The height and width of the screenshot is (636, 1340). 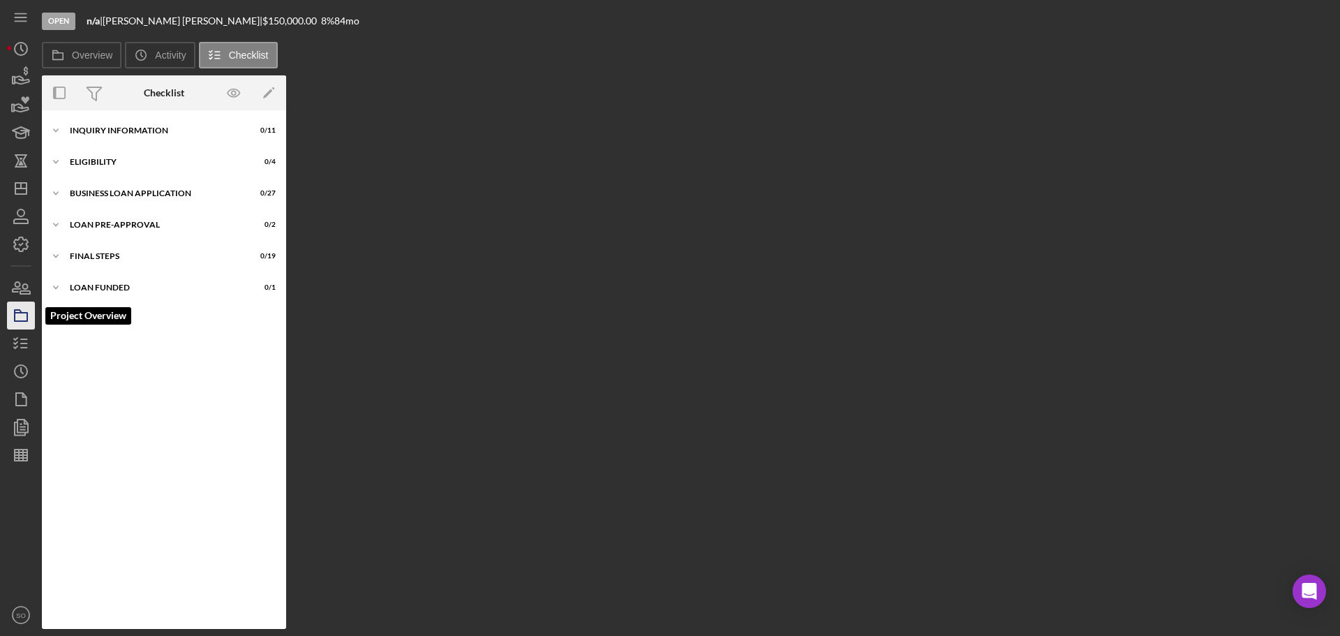 What do you see at coordinates (155, 256) in the screenshot?
I see `div: FINAL STEPS` at bounding box center [155, 256].